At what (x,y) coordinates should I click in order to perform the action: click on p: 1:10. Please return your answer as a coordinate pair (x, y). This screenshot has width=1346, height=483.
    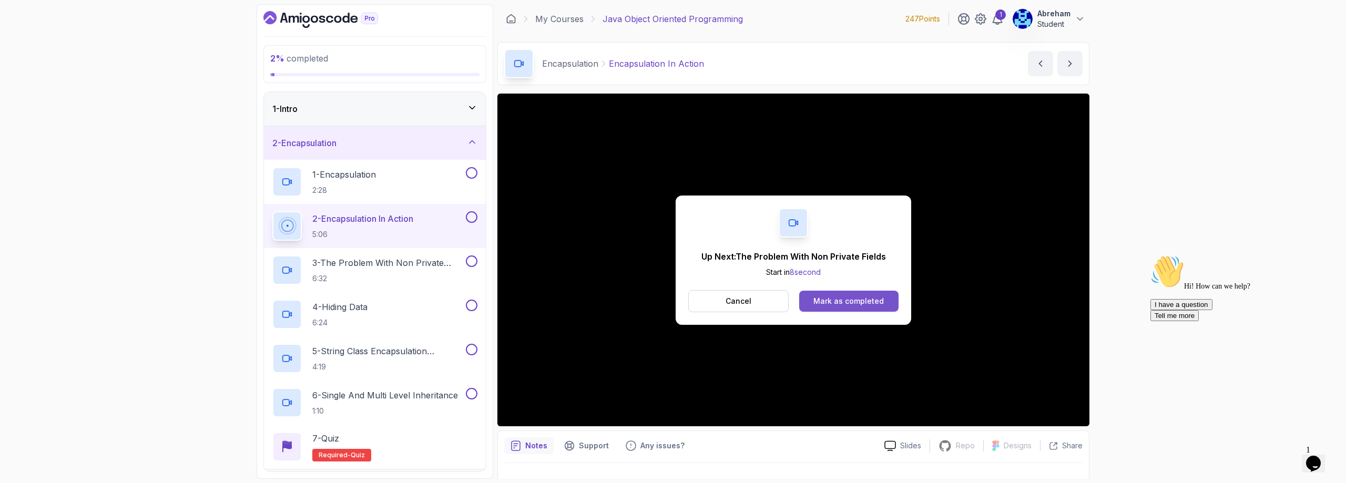
    Looking at the image, I should click on (385, 411).